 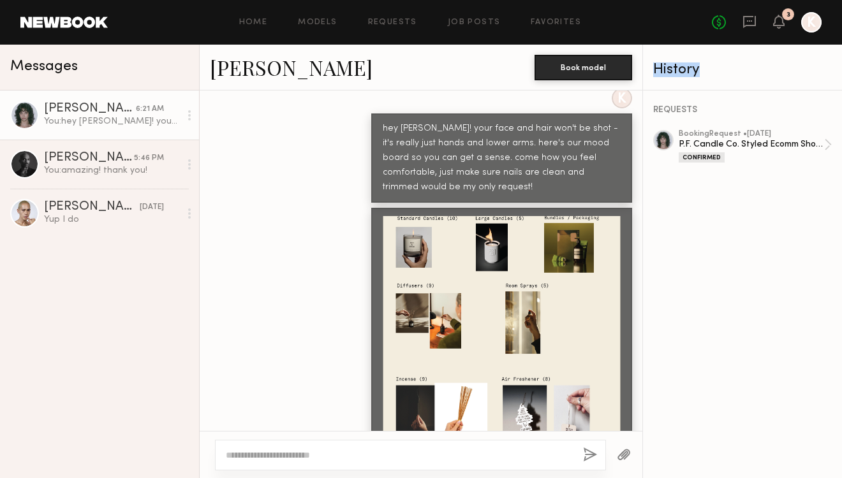 I want to click on a: Home, so click(x=253, y=22).